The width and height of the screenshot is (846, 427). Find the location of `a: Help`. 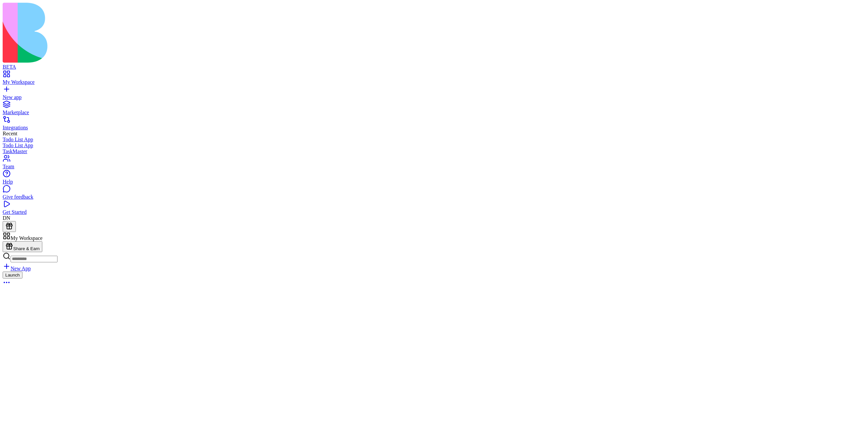

a: Help is located at coordinates (423, 179).